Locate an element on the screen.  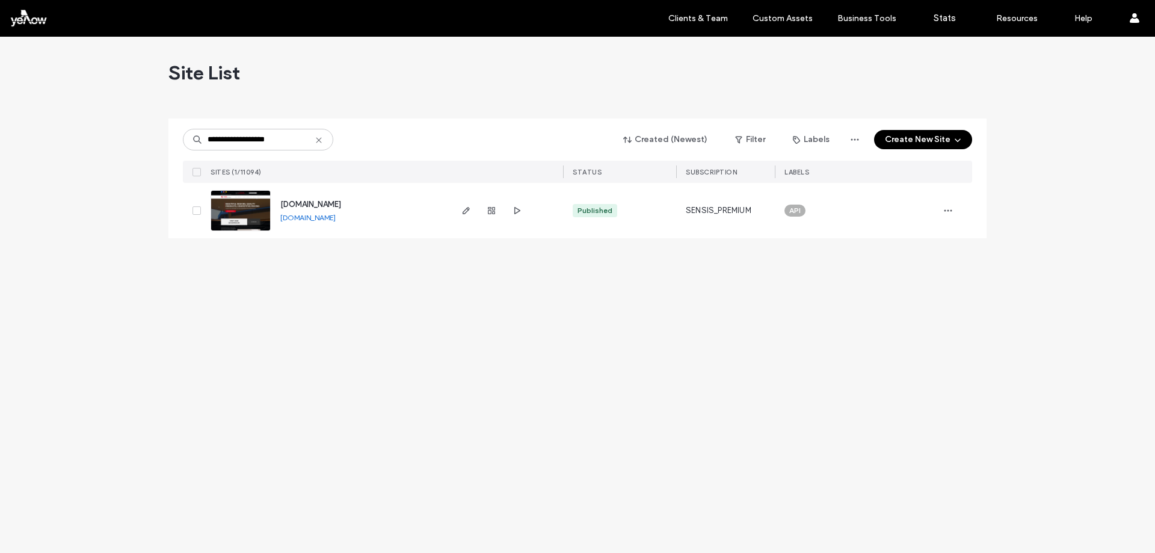
span: SITES (1/11094) is located at coordinates (236, 172).